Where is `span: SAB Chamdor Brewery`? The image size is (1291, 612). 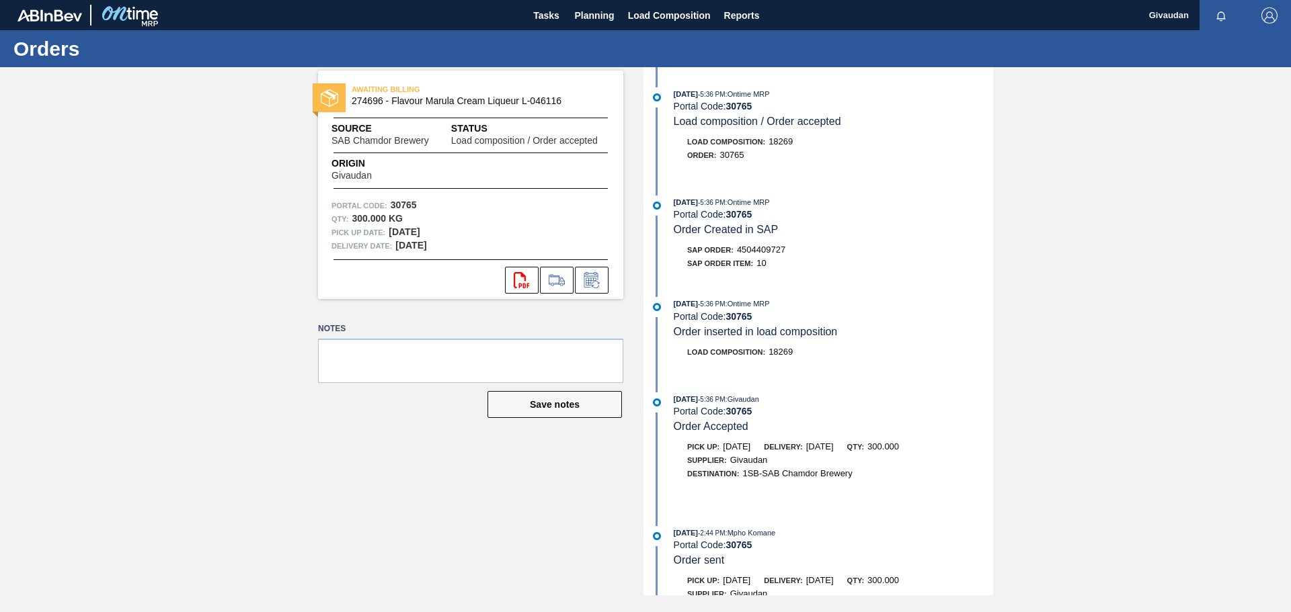 span: SAB Chamdor Brewery is located at coordinates (380, 140).